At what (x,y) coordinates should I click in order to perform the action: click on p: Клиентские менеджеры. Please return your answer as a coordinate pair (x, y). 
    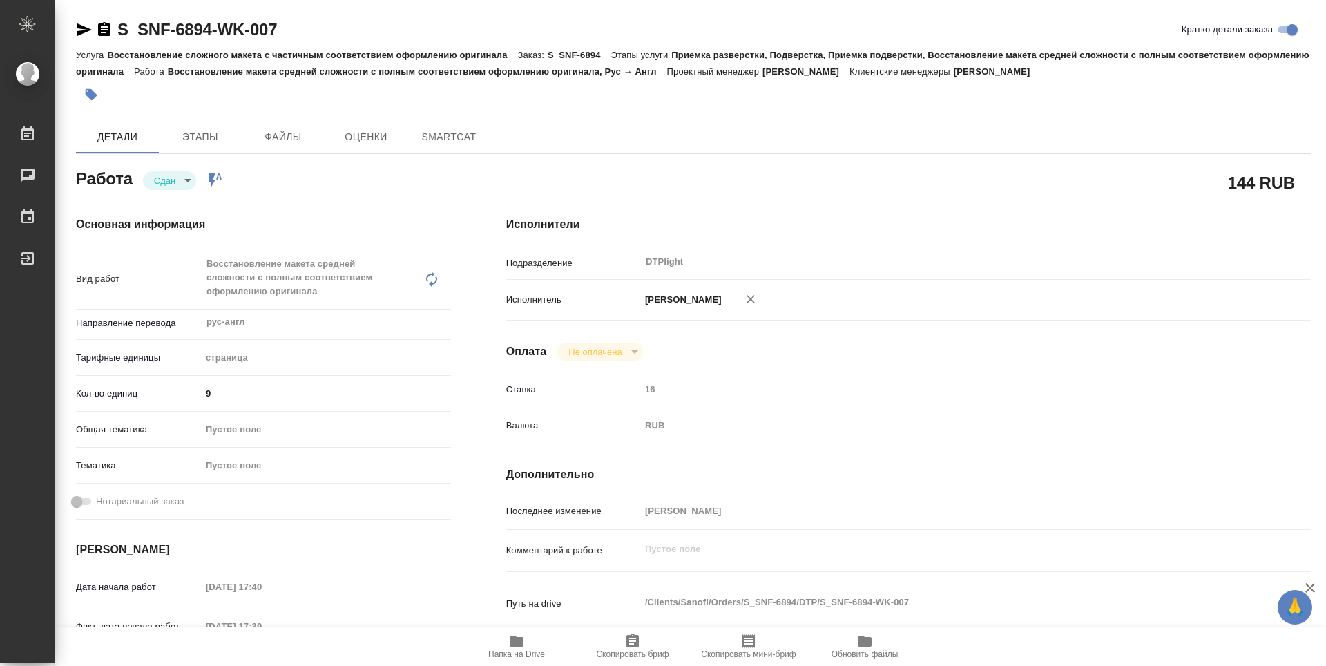
    Looking at the image, I should click on (901, 71).